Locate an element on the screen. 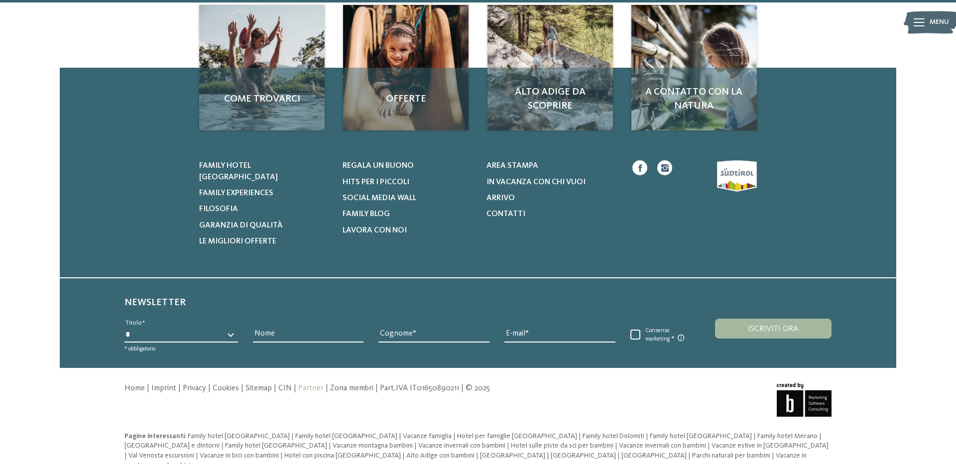 Image resolution: width=956 pixels, height=464 pixels. a: Zona membri is located at coordinates (352, 388).